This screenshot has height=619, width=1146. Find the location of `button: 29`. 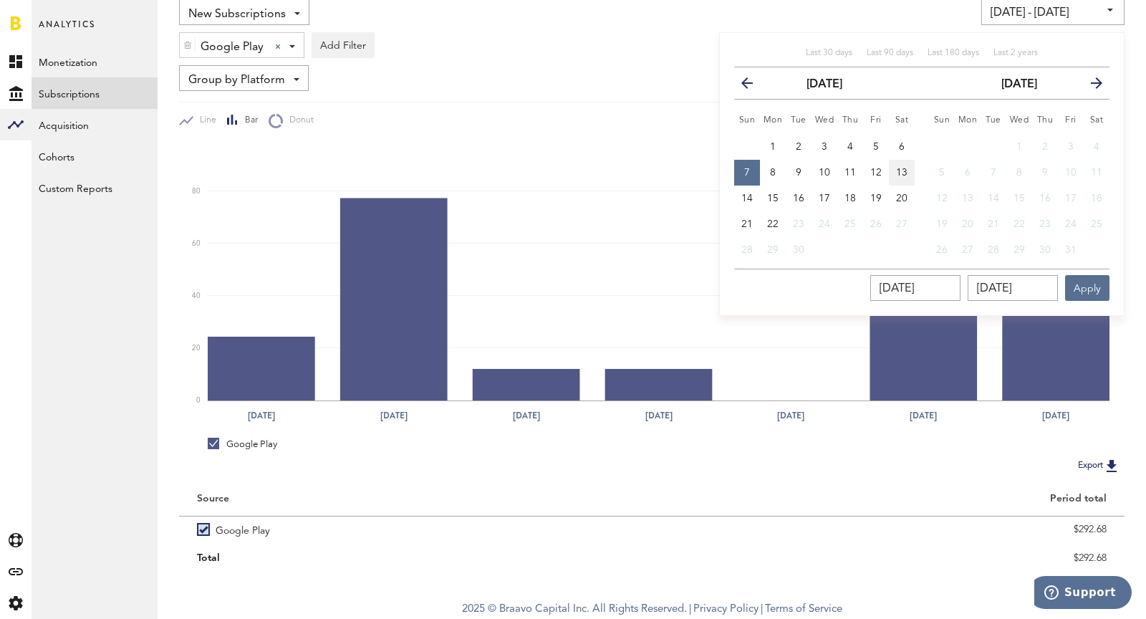

button: 29 is located at coordinates (1019, 250).